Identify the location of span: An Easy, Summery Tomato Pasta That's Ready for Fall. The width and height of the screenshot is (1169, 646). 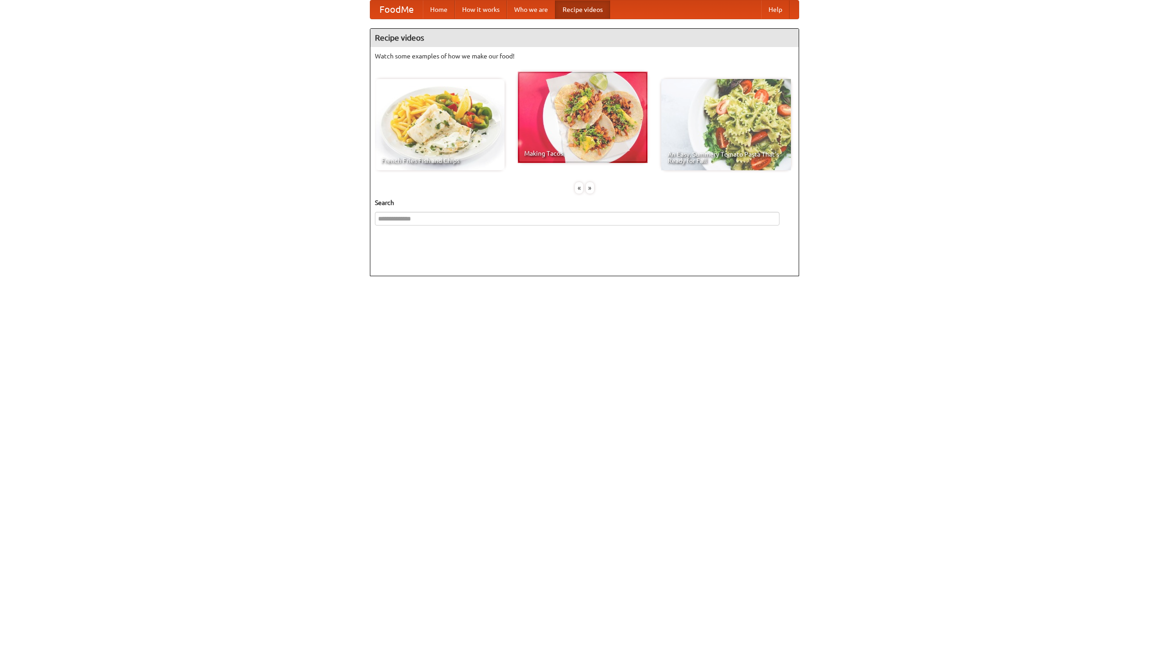
(726, 158).